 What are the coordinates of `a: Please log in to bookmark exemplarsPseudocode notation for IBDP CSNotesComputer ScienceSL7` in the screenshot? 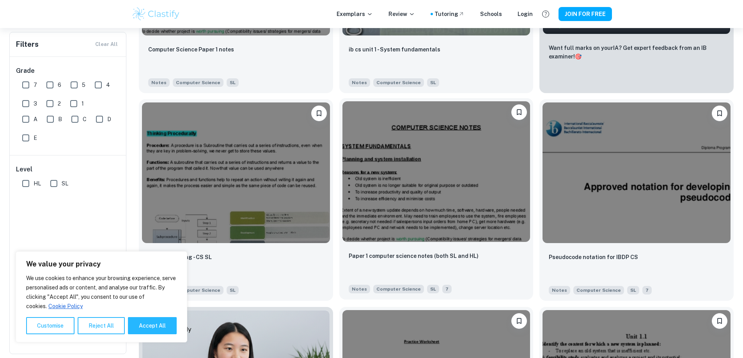 It's located at (636, 200).